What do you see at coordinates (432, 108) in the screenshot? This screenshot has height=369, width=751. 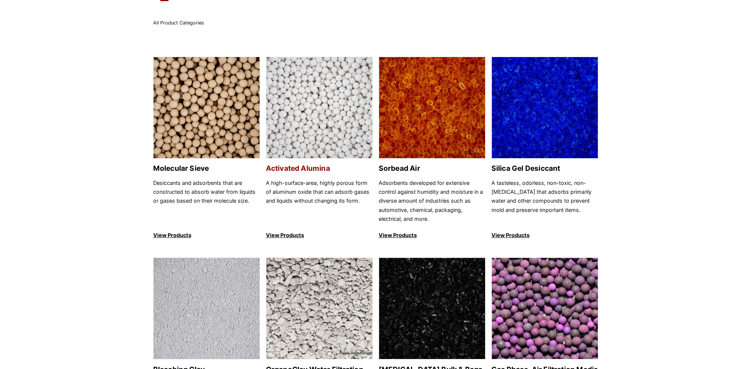 I see `img: Sorbead Air` at bounding box center [432, 108].